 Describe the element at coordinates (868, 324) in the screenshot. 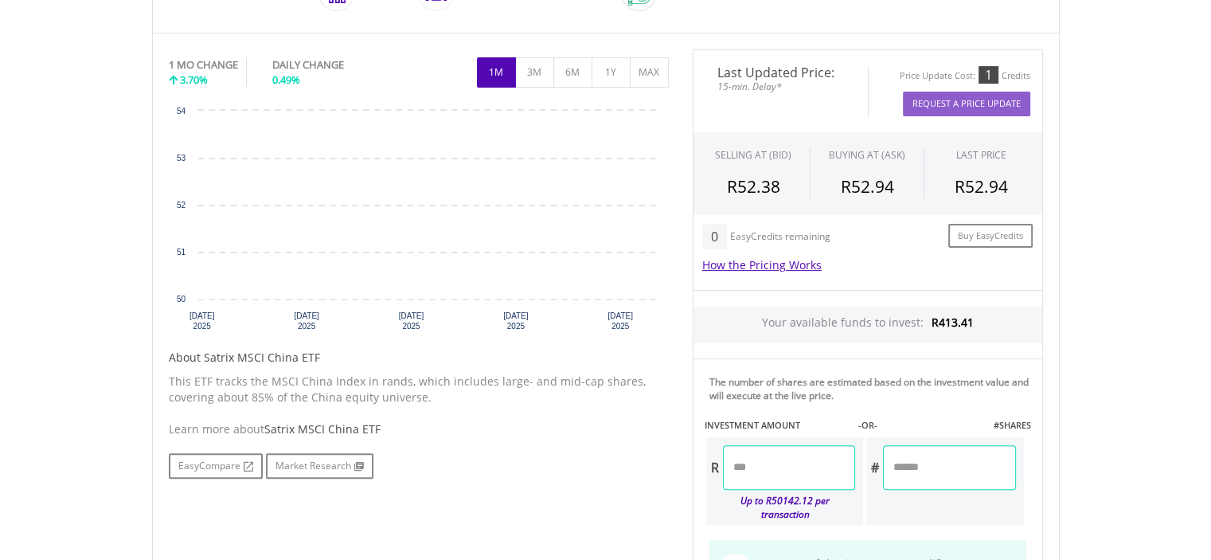

I see `div: Your available funds to invest:` at that location.